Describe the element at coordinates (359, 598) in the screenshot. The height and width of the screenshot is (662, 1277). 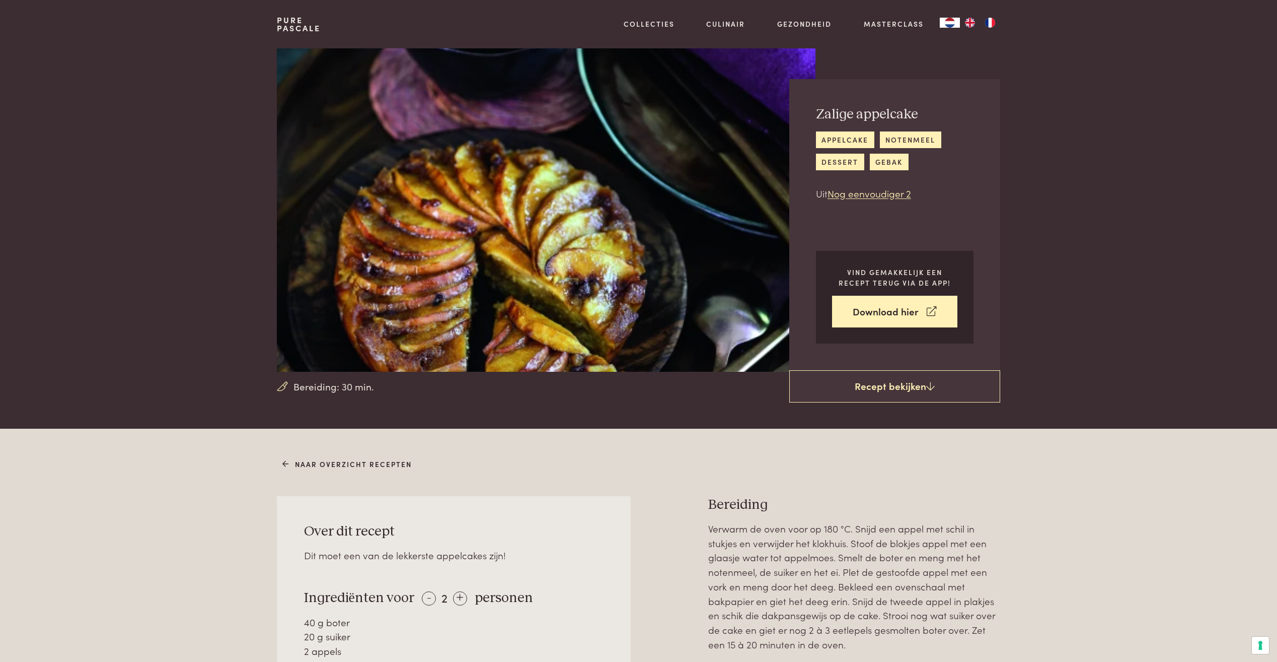
I see `span: Ingrediënten voor` at that location.